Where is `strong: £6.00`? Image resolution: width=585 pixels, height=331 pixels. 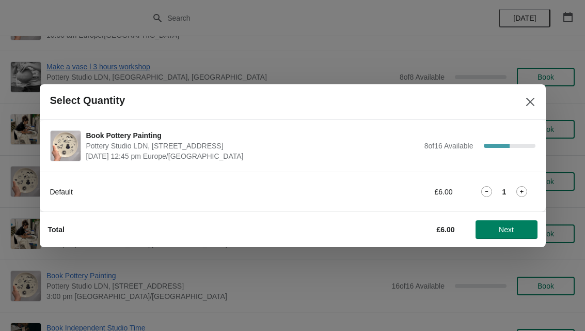 strong: £6.00 is located at coordinates (445, 229).